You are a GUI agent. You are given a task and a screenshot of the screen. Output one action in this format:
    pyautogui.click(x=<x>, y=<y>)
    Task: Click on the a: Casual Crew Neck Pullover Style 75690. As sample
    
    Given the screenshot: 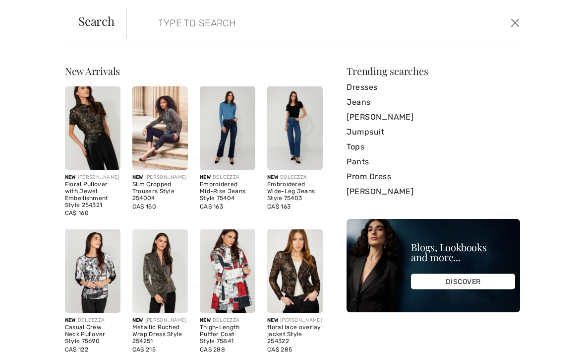 What is the action you would take?
    pyautogui.click(x=93, y=271)
    